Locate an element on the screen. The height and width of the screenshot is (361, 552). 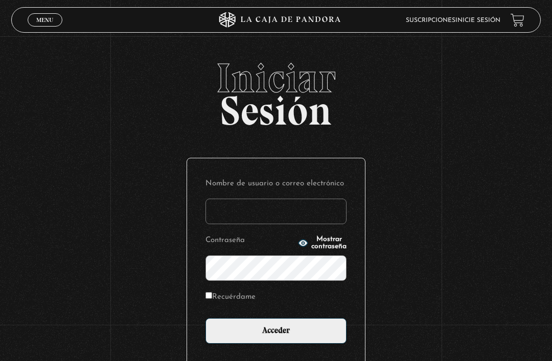
button: Mostrar contraseña is located at coordinates (322, 243).